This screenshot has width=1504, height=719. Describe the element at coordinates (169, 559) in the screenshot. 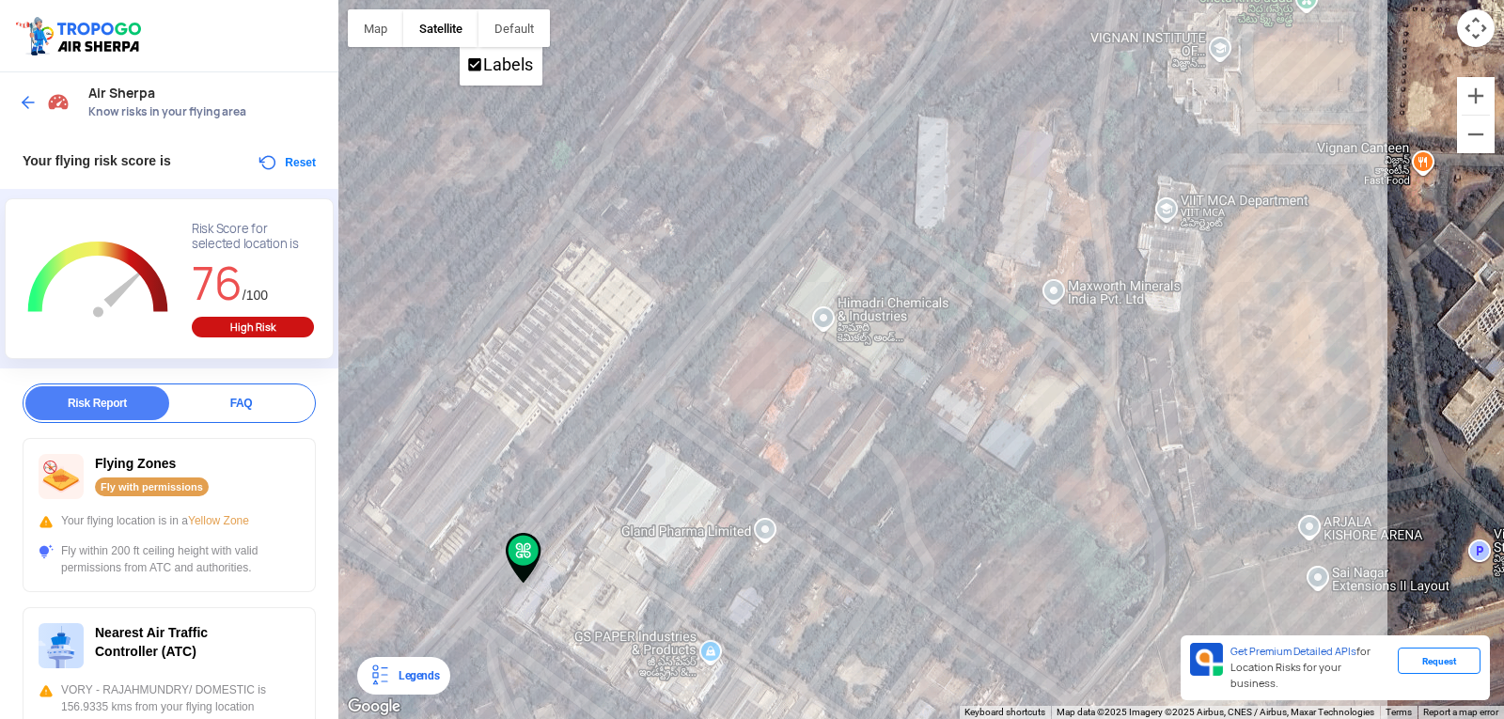

I see `div: Fly within 200 ft ceiling height with valid permissions from ATC and authorities.` at that location.